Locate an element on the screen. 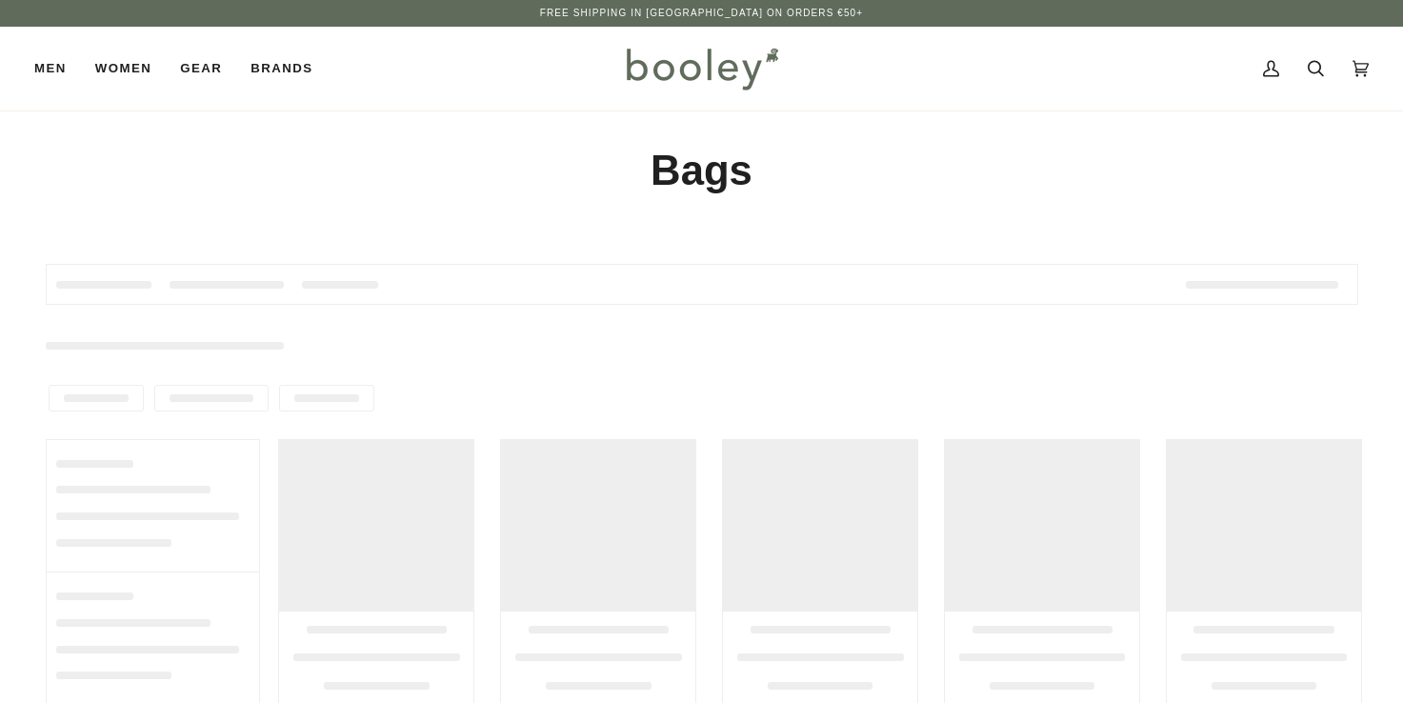  div: Brands is located at coordinates (281, 69).